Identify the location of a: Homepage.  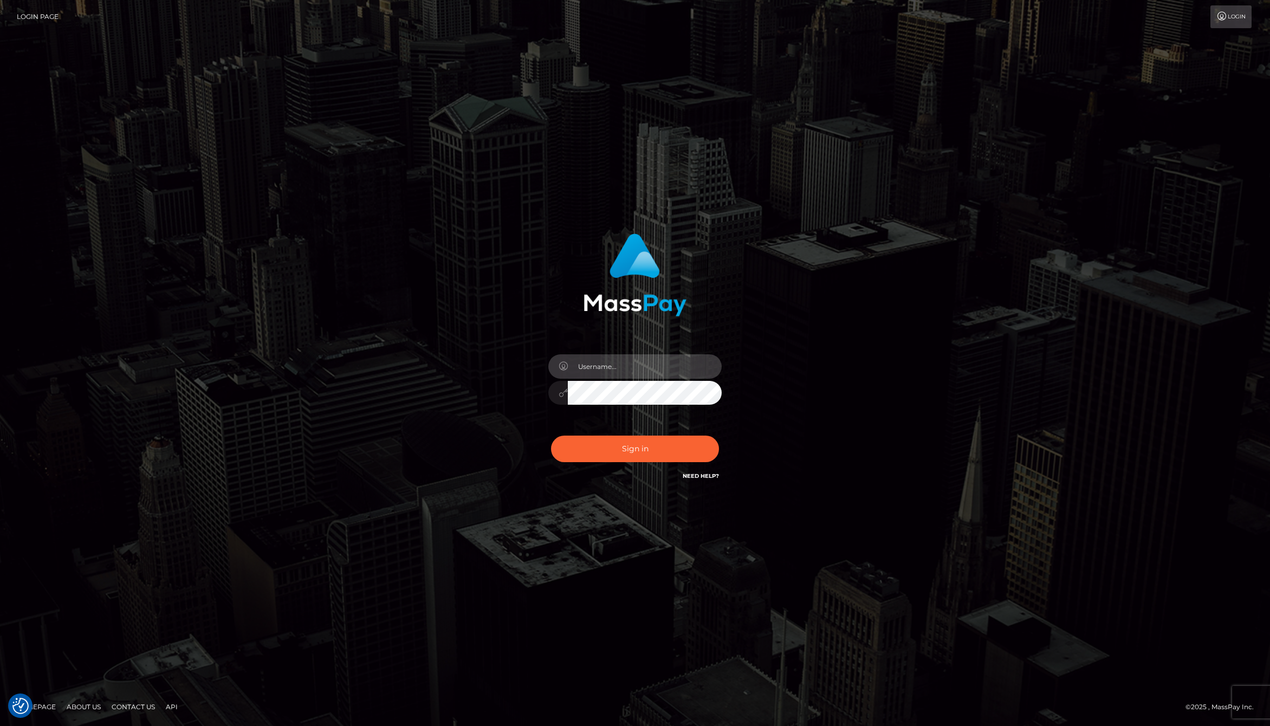
(36, 707).